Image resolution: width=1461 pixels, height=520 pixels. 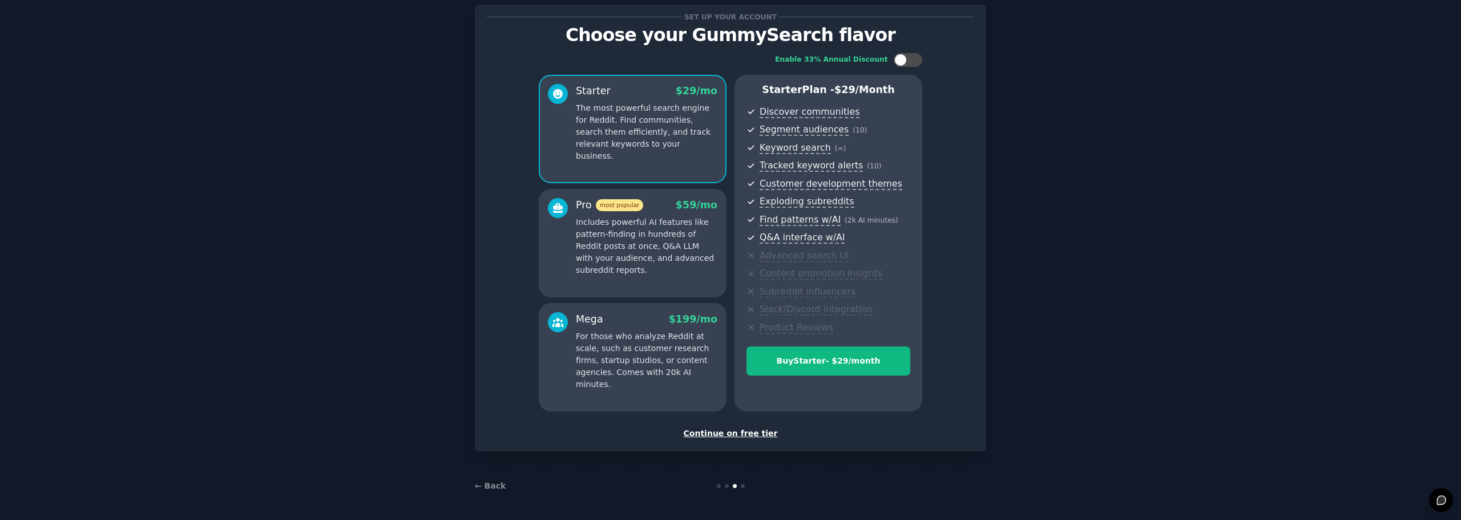 I want to click on span: Advanced search UI, so click(x=804, y=256).